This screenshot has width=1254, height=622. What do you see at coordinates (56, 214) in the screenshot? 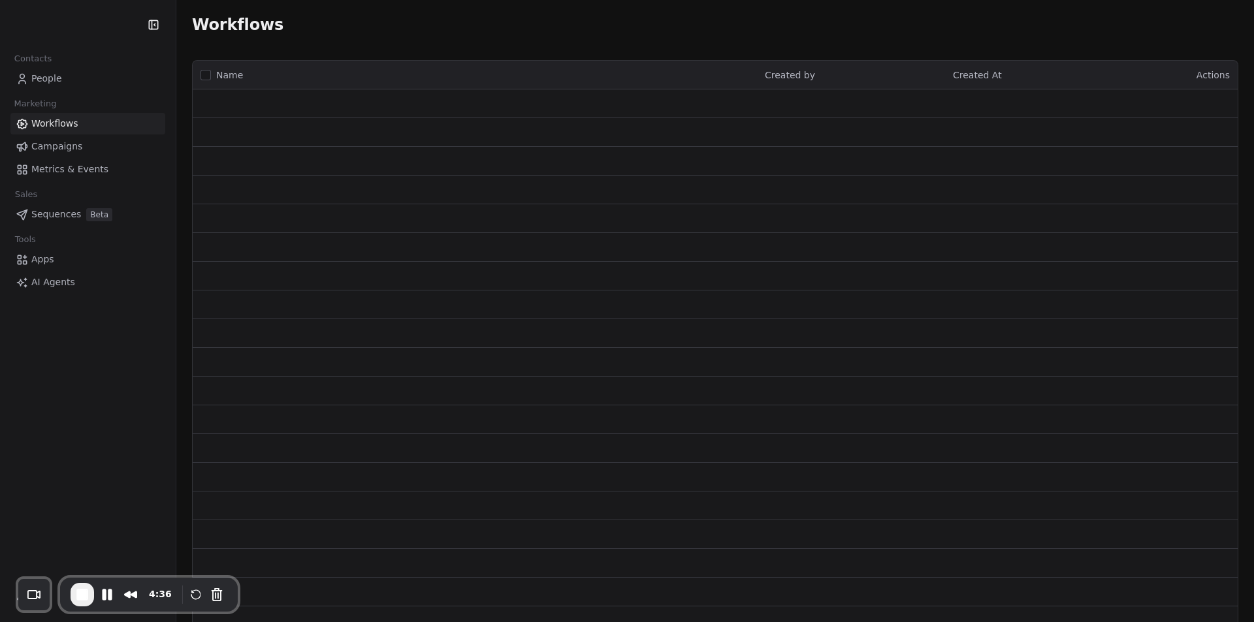
I see `span: Sequences` at bounding box center [56, 214].